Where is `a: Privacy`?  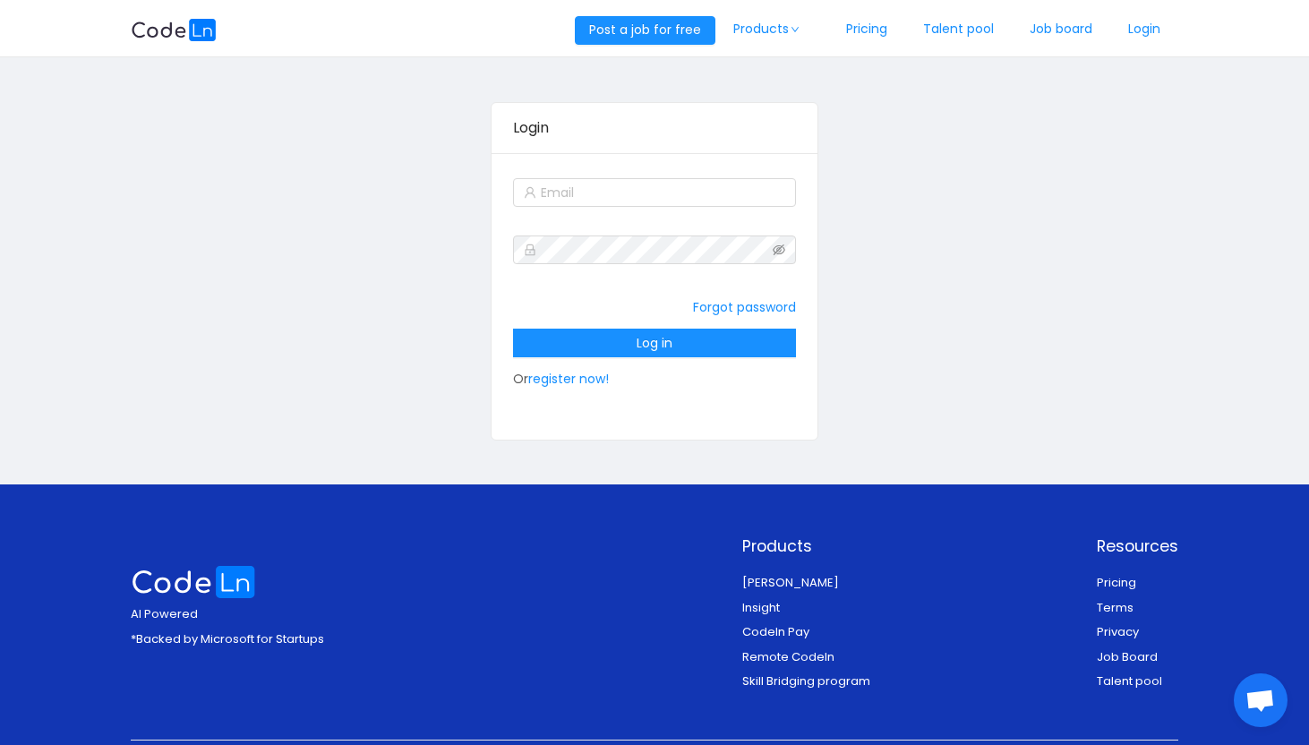
a: Privacy is located at coordinates (1117, 631).